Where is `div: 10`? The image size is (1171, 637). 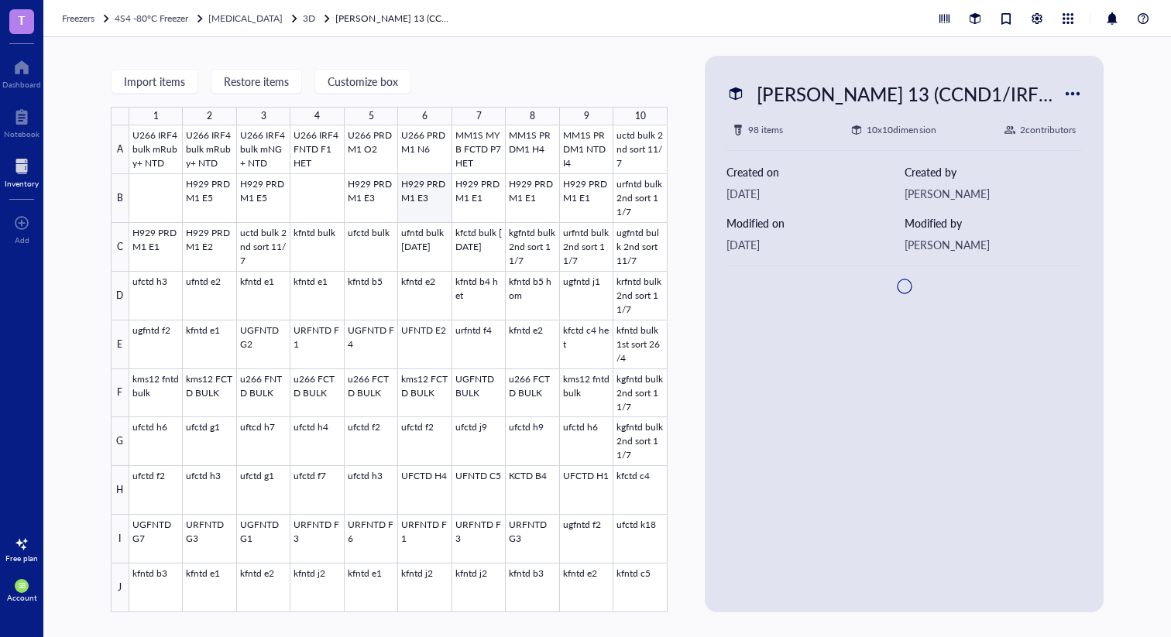 div: 10 is located at coordinates (640, 116).